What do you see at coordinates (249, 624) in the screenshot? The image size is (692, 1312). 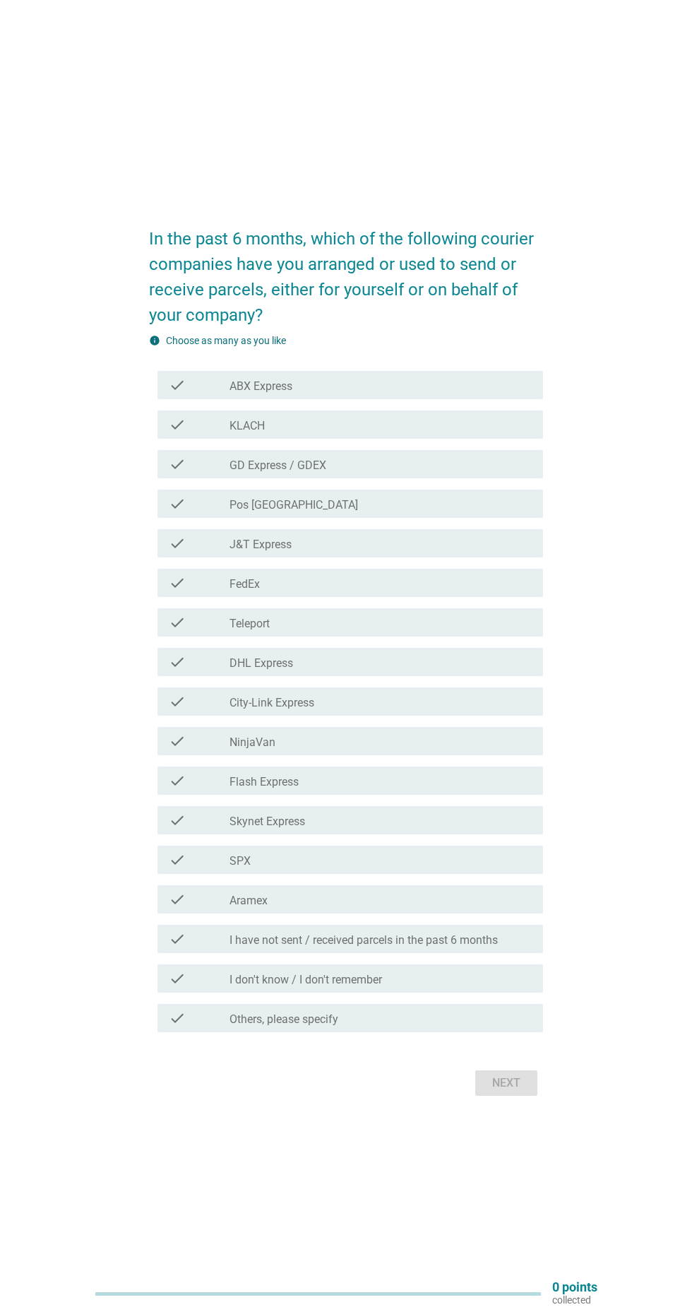 I see `label: Teleport` at bounding box center [249, 624].